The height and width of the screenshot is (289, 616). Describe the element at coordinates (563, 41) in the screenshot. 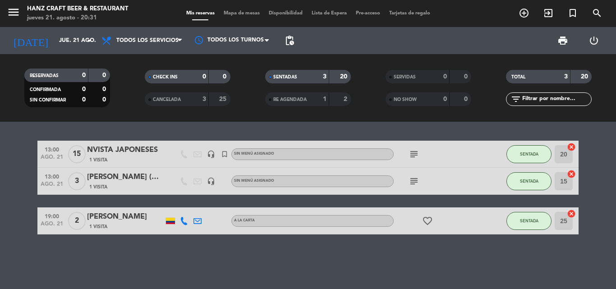

I see `span: print` at that location.